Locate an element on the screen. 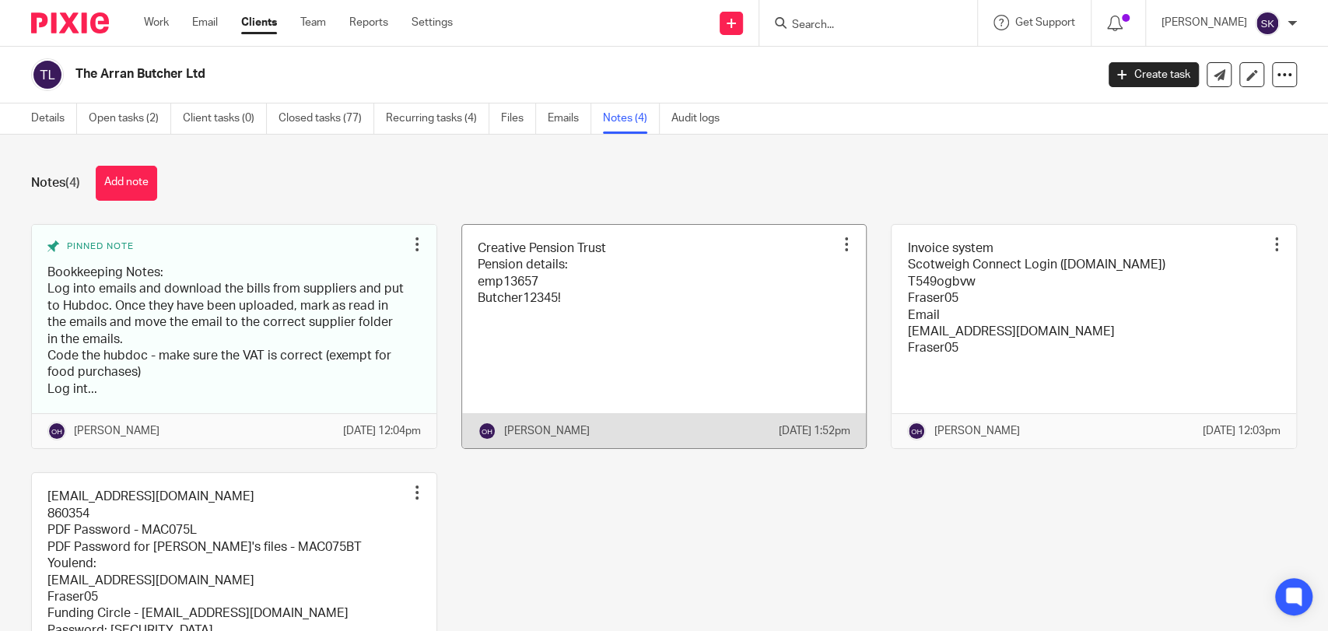  a: Clients is located at coordinates (259, 23).